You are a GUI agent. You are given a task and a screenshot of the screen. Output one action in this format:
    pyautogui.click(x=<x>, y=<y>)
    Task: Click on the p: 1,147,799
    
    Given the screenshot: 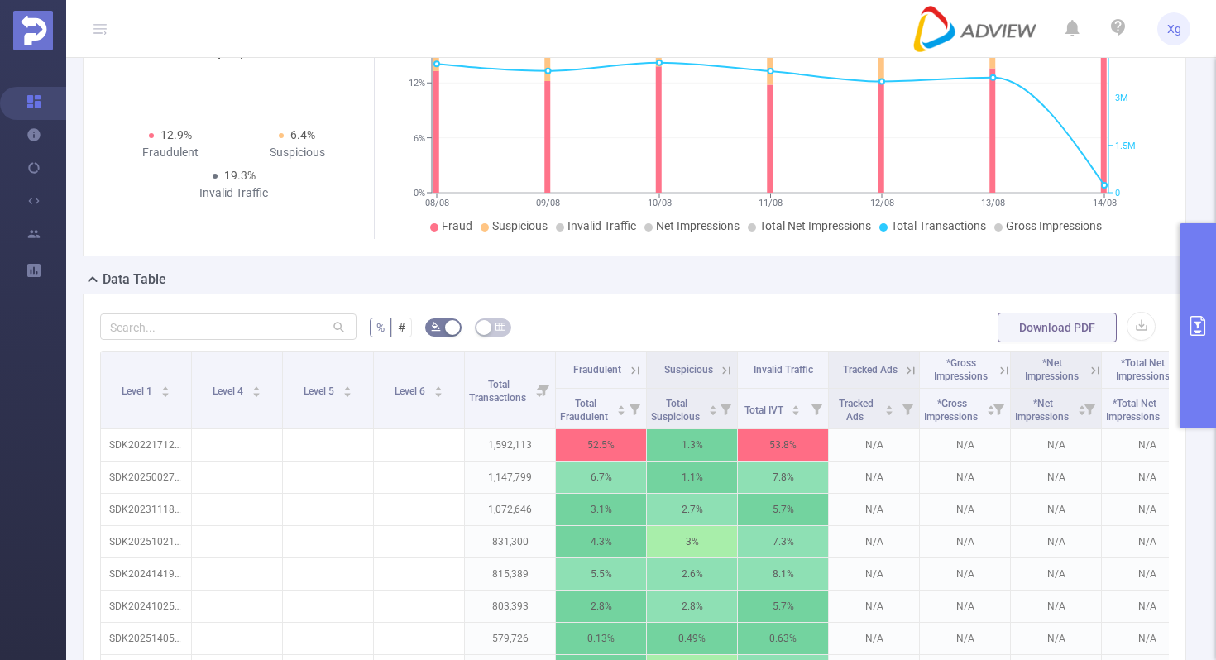 What is the action you would take?
    pyautogui.click(x=510, y=477)
    